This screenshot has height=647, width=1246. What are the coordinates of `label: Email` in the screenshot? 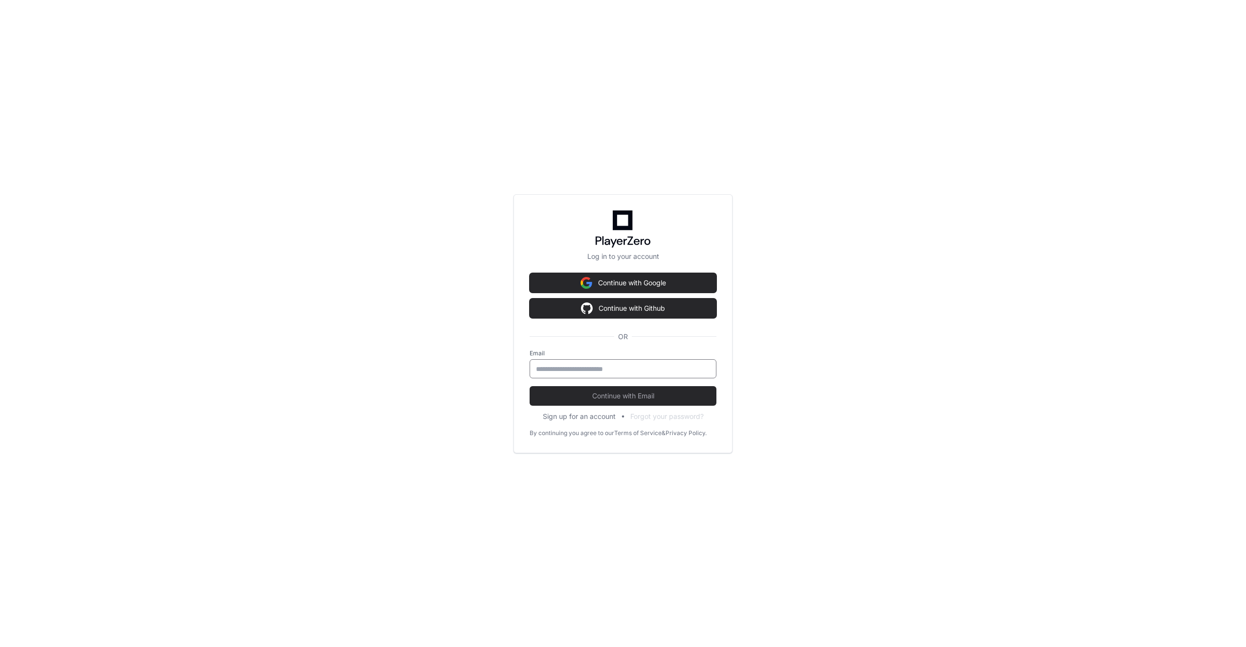 It's located at (623, 353).